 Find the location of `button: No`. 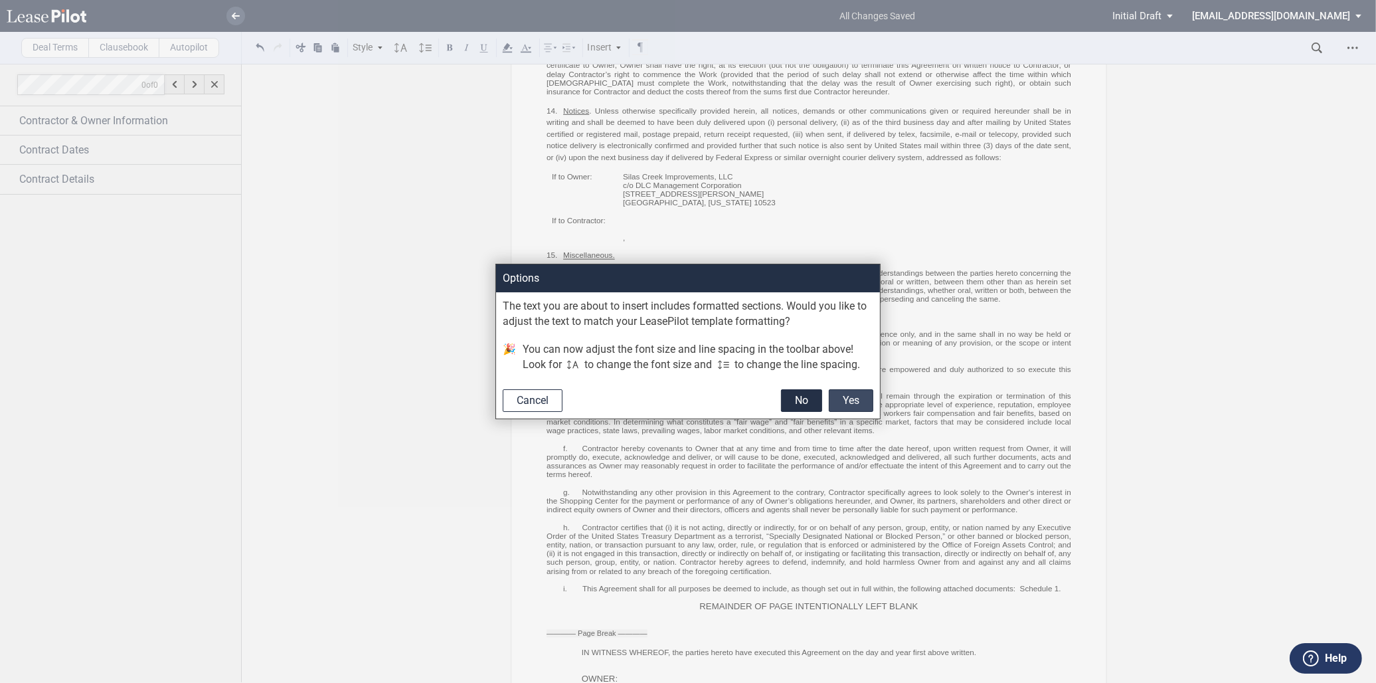

button: No is located at coordinates (802, 401).